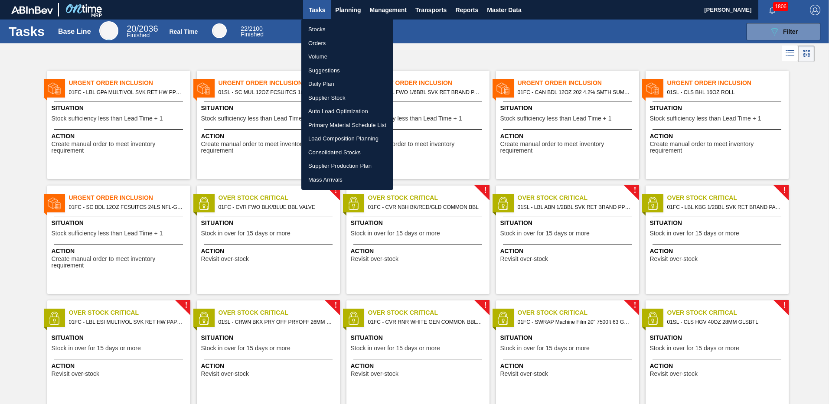 Image resolution: width=829 pixels, height=404 pixels. Describe the element at coordinates (347, 71) in the screenshot. I see `li: Suggestions` at that location.